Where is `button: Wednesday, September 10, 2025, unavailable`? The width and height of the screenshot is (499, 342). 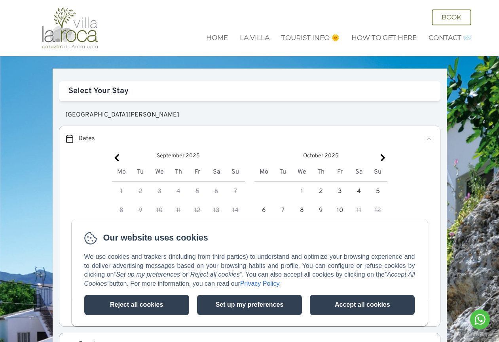 button: Wednesday, September 10, 2025, unavailable is located at coordinates (160, 210).